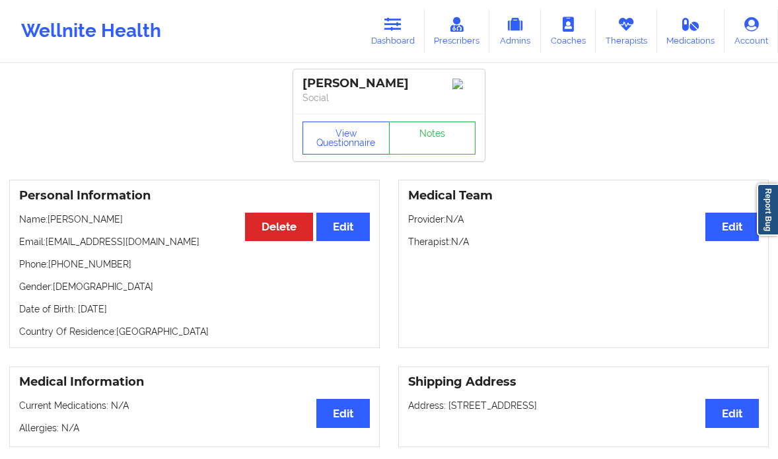 The image size is (778, 459). I want to click on a: Notes, so click(432, 138).